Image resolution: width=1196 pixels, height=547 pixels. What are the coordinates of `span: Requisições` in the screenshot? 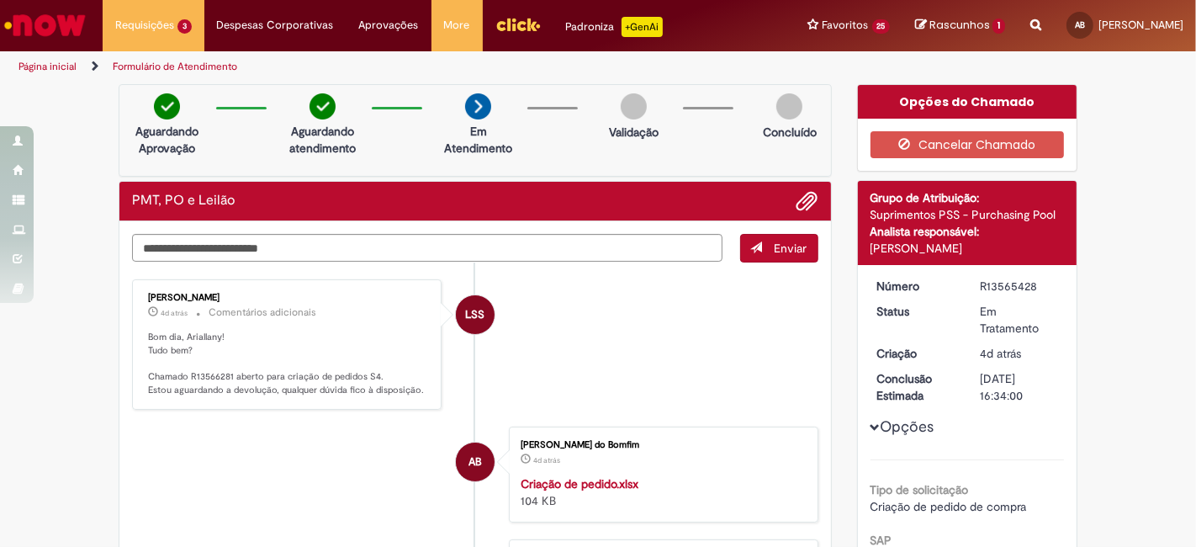 It's located at (145, 25).